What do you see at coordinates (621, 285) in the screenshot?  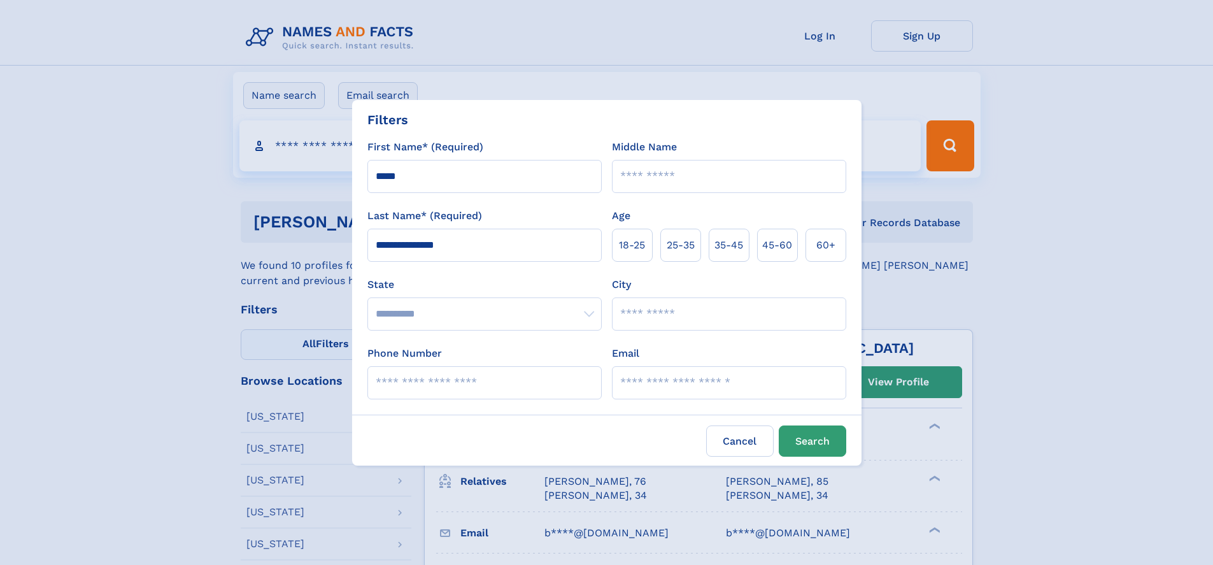 I see `label: City` at bounding box center [621, 285].